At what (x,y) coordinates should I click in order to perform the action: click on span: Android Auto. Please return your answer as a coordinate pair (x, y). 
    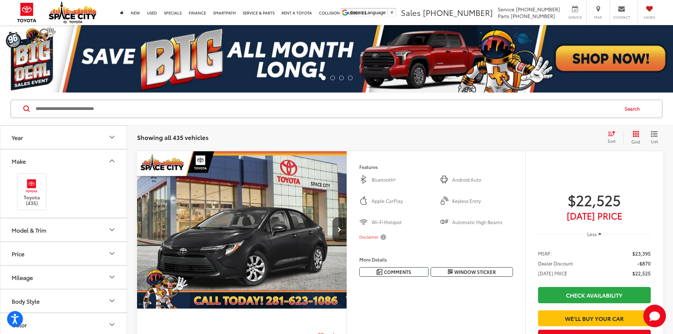
    Looking at the image, I should click on (483, 180).